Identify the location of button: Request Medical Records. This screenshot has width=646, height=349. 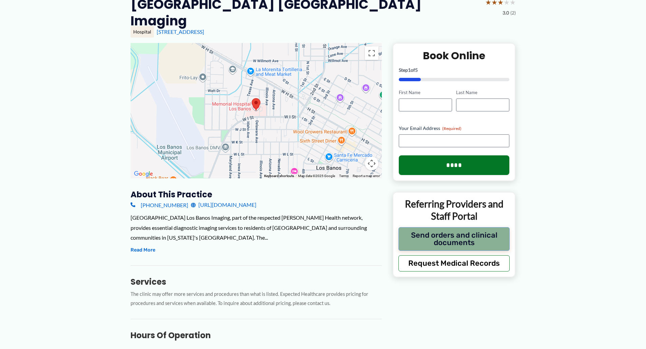
(454, 264).